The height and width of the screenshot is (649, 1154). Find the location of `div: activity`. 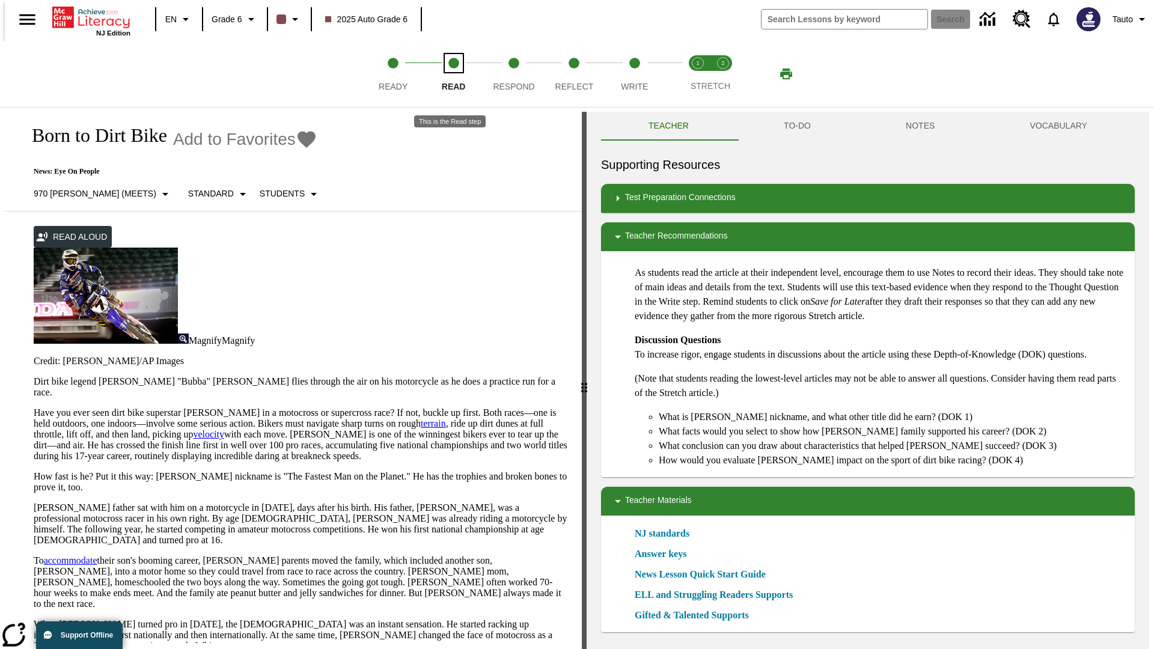

div: activity is located at coordinates (868, 381).